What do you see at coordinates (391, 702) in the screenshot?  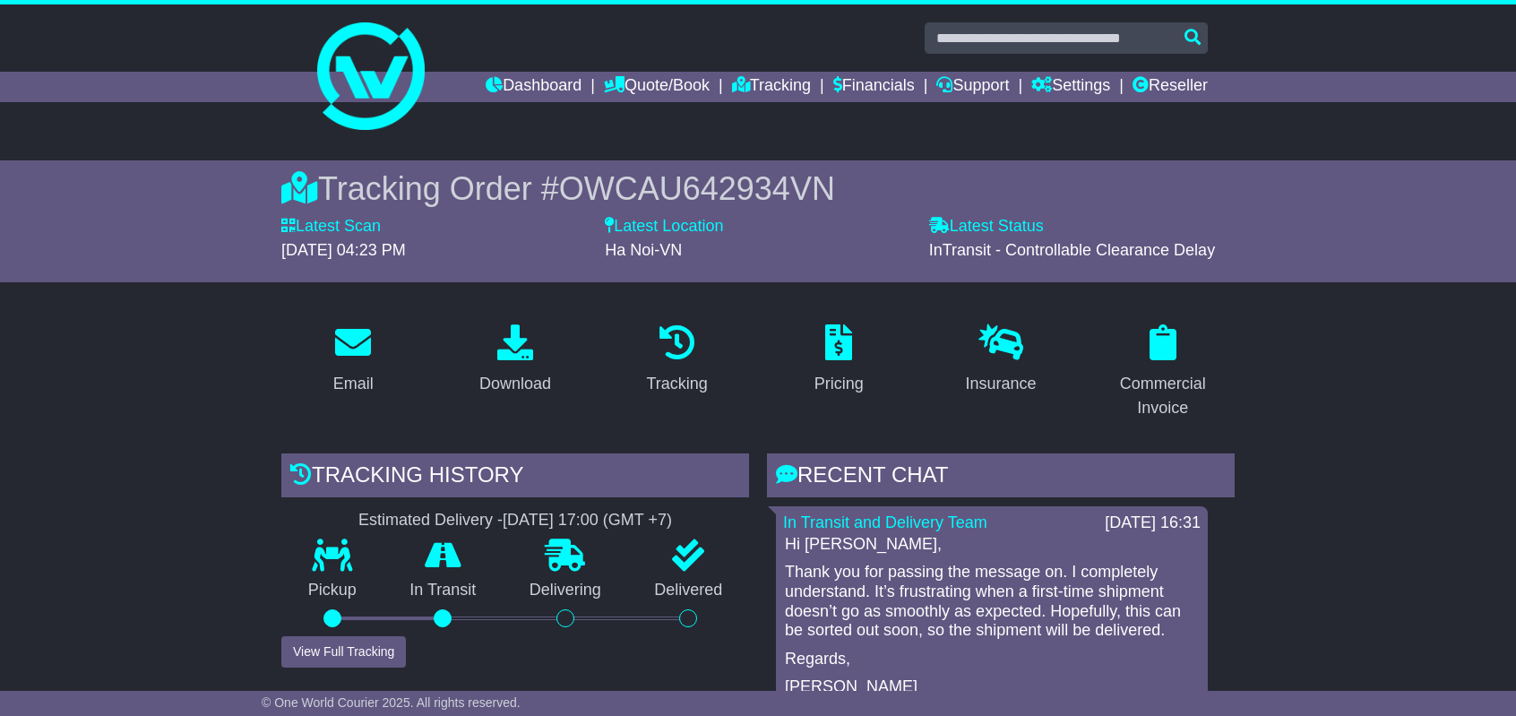 I see `span: © One World Courier 2025. All rights reserved.` at bounding box center [391, 702].